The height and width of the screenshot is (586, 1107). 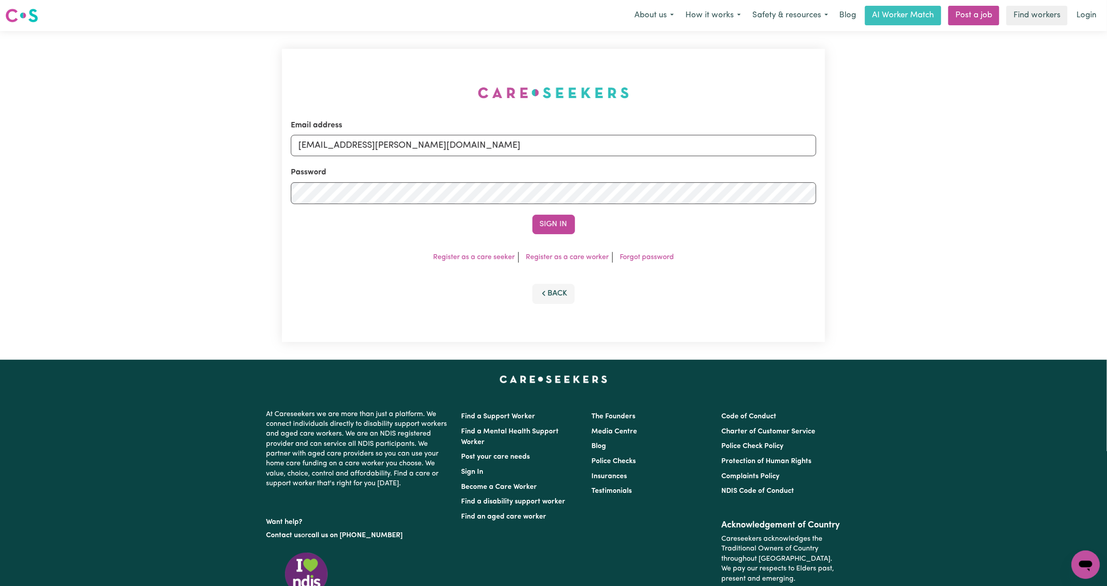 What do you see at coordinates (317, 125) in the screenshot?
I see `label: Email address` at bounding box center [317, 125].